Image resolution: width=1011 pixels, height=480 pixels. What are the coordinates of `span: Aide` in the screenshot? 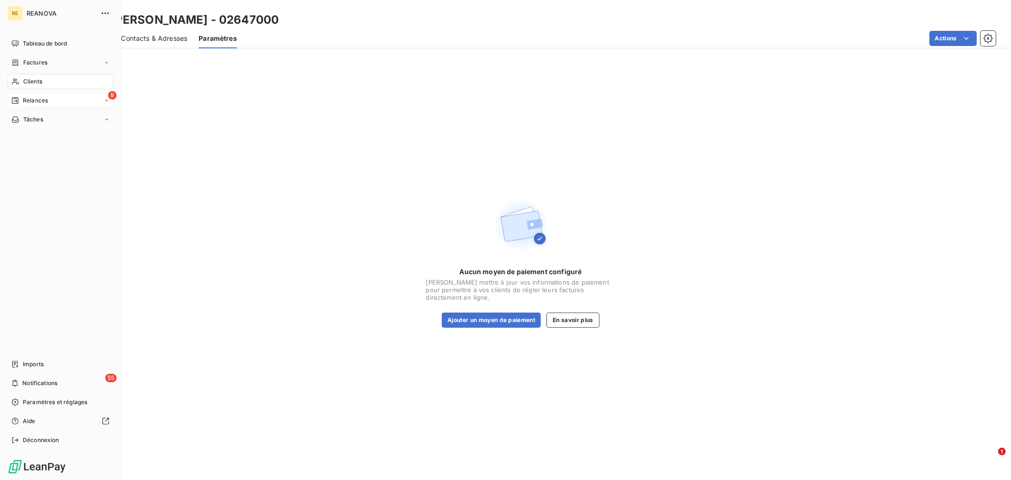 It's located at (29, 421).